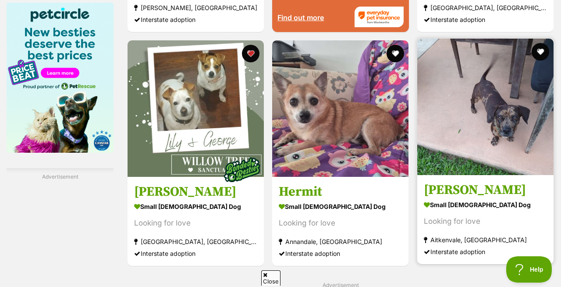 Image resolution: width=561 pixels, height=287 pixels. Describe the element at coordinates (242, 170) in the screenshot. I see `img: bonded besties` at that location.